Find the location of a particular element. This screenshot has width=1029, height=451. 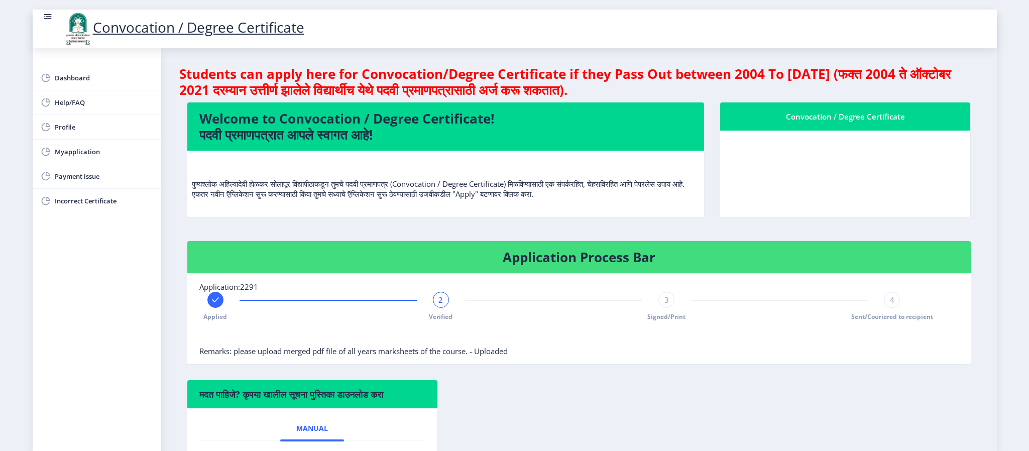

span: Verified is located at coordinates (441, 317).